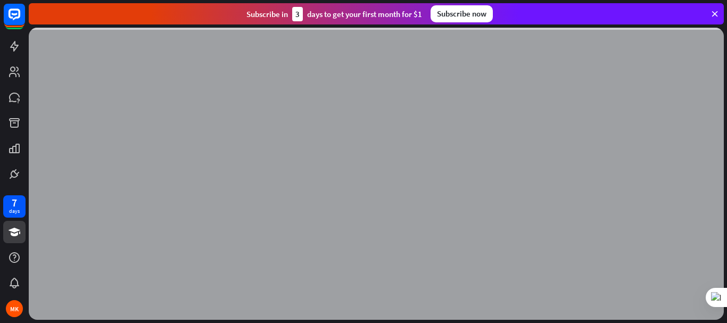 This screenshot has height=323, width=727. I want to click on div: days, so click(14, 211).